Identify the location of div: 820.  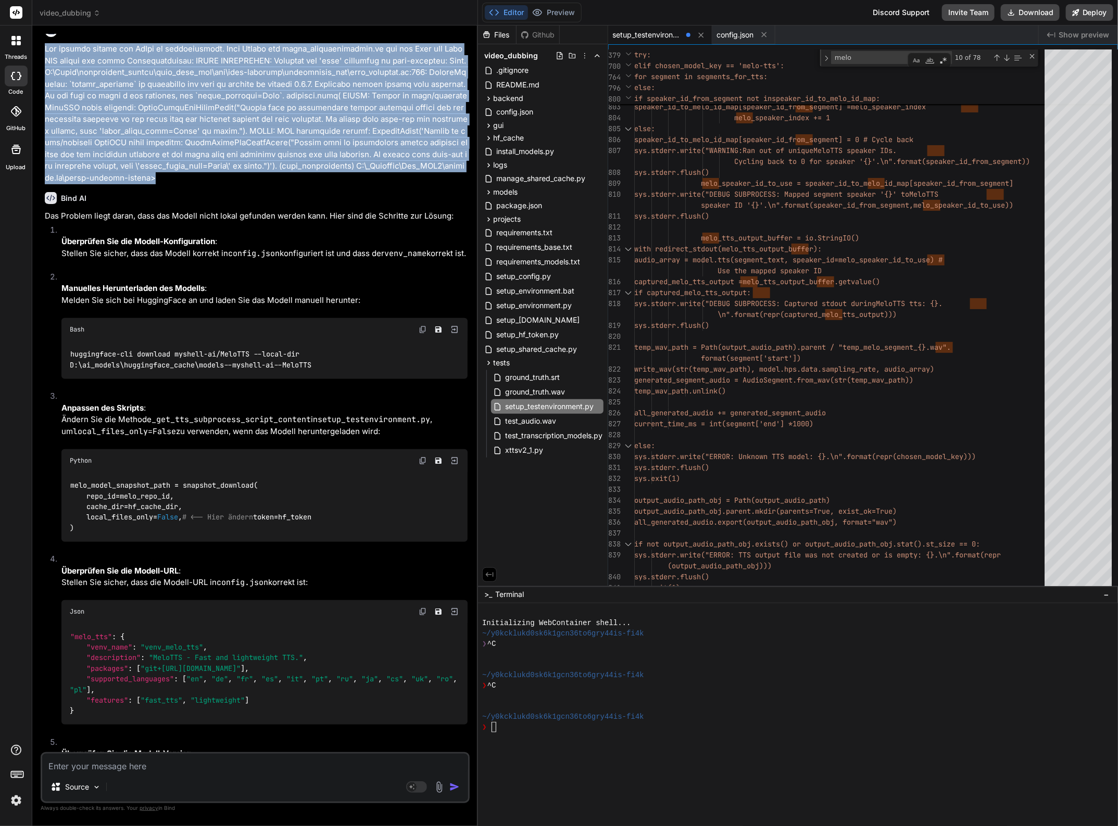
(614, 336).